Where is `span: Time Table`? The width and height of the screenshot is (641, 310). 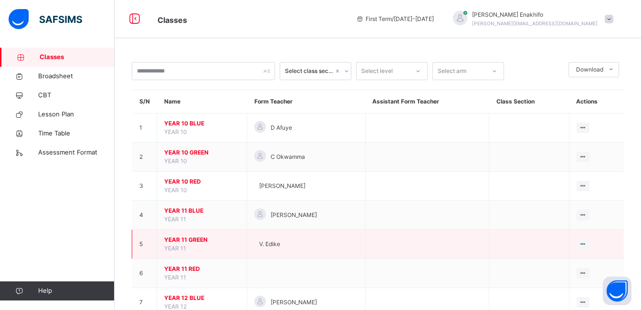 span: Time Table is located at coordinates (76, 134).